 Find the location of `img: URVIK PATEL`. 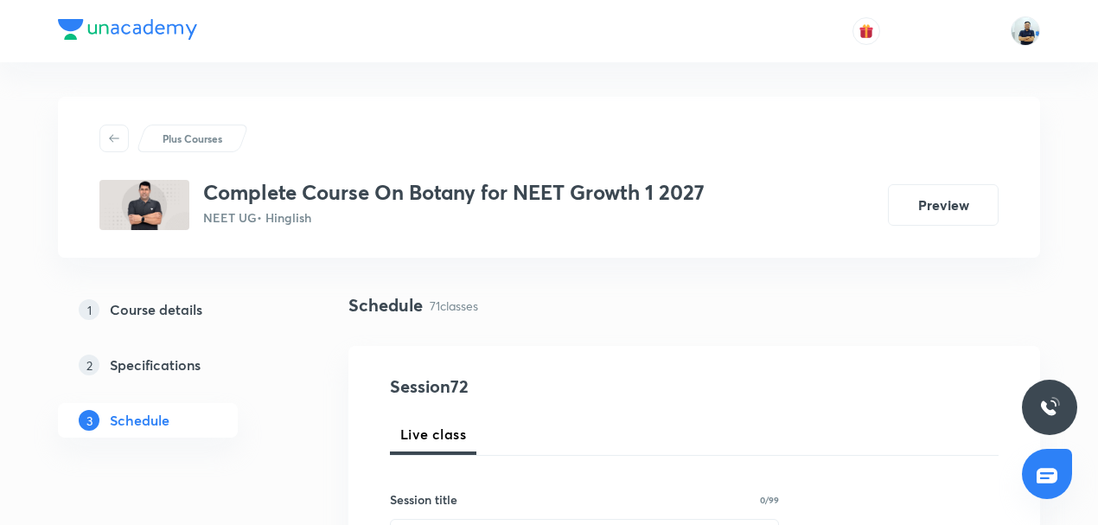

img: URVIK PATEL is located at coordinates (1025, 31).